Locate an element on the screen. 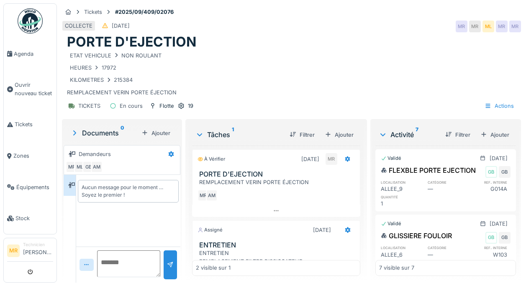  div: 19 is located at coordinates (191, 106).